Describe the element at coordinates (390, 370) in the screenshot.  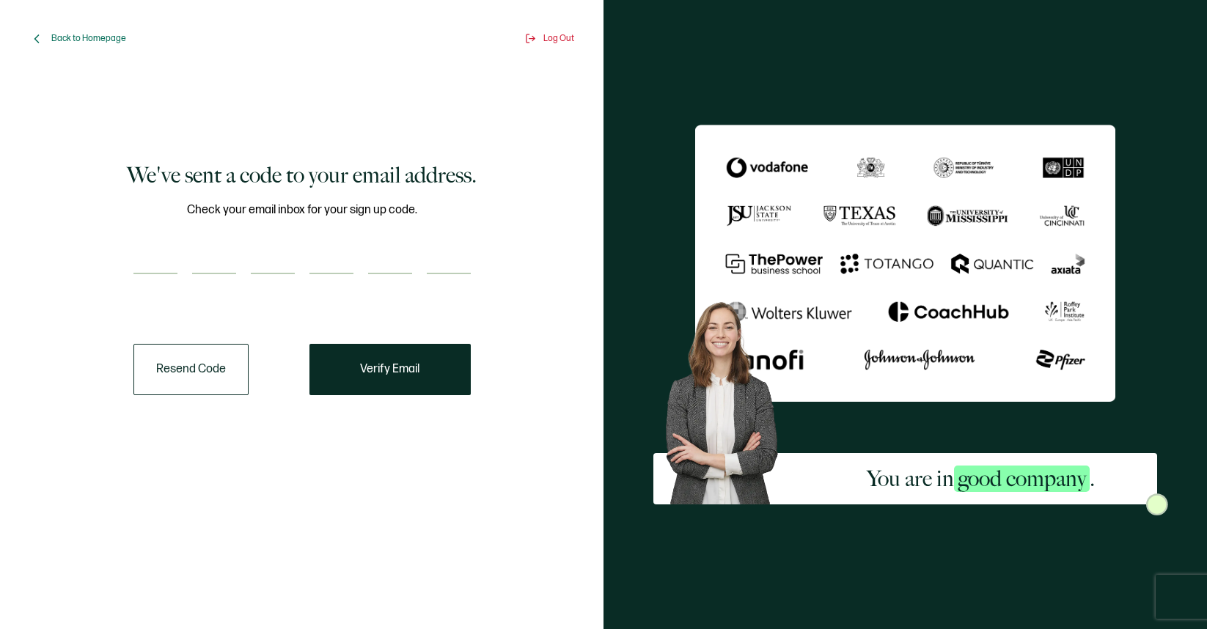
I see `button: Verify Email` at that location.